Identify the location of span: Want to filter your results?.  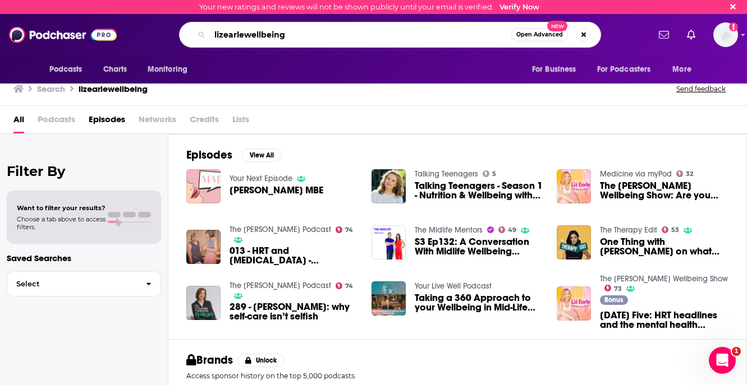
(61, 208).